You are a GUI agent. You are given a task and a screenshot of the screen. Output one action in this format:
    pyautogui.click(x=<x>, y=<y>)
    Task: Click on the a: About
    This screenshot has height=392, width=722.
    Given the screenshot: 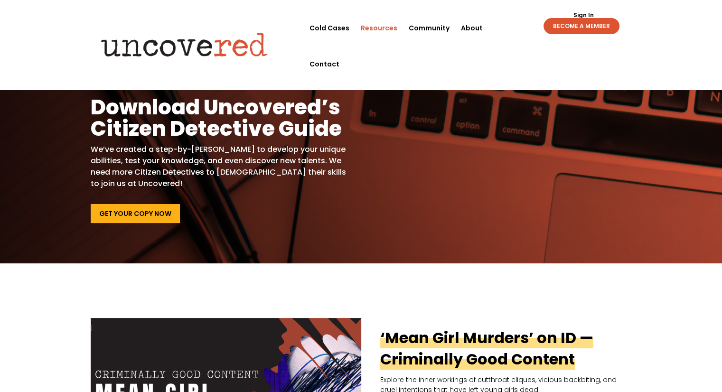 What is the action you would take?
    pyautogui.click(x=472, y=28)
    